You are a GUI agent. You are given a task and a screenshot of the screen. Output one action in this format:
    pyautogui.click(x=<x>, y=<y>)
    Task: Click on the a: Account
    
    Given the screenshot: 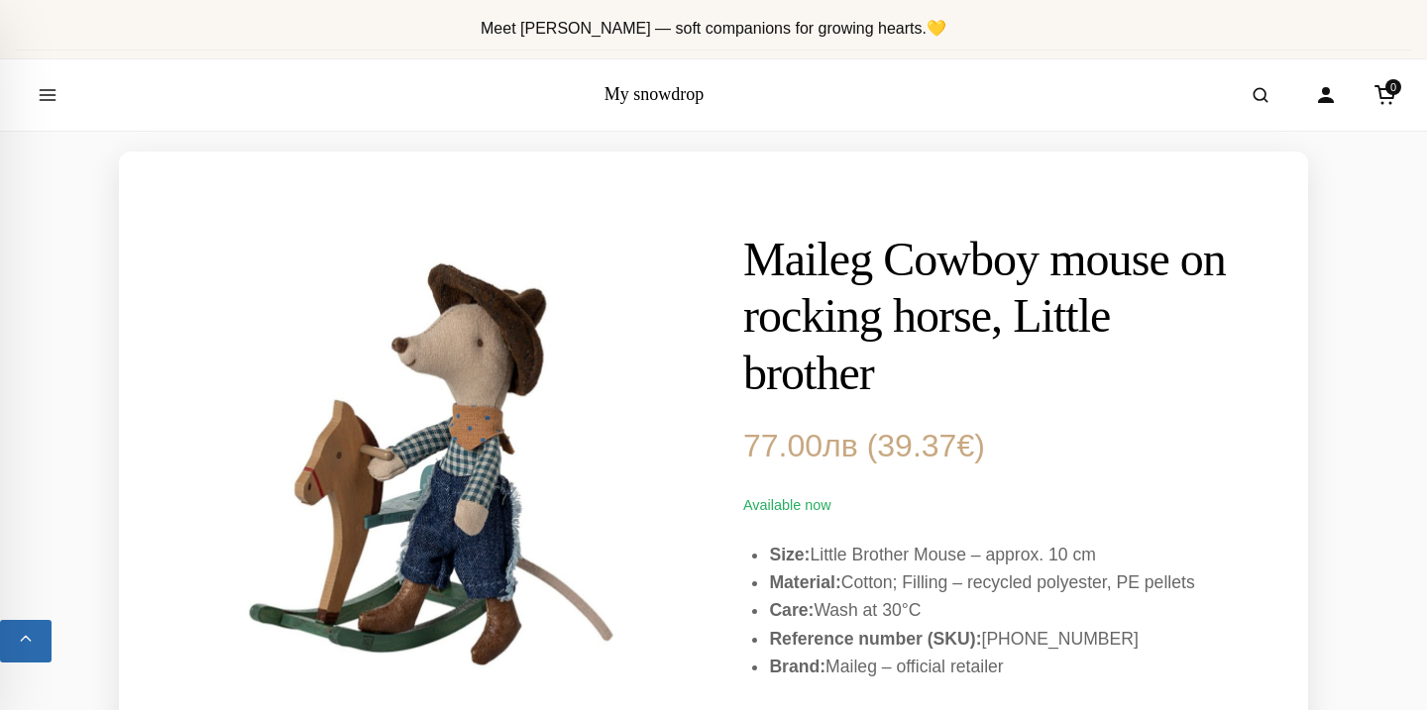 What is the action you would take?
    pyautogui.click(x=1326, y=95)
    